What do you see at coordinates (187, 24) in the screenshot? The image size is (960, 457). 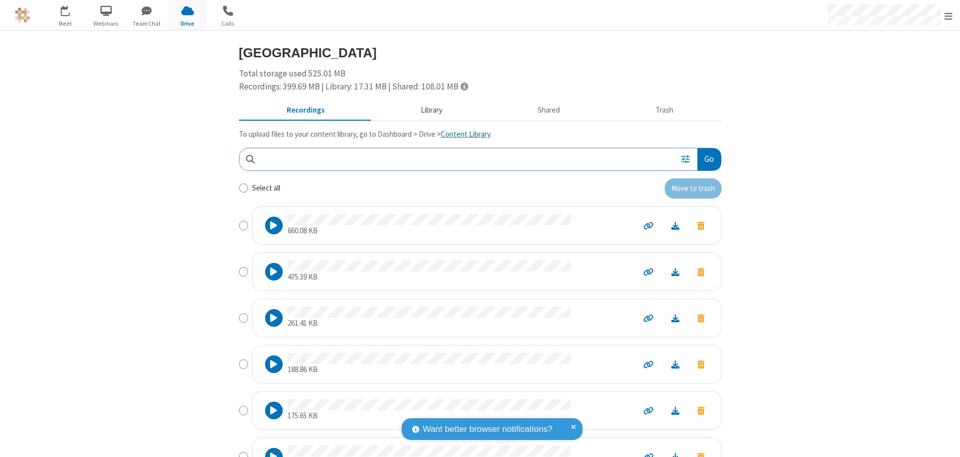 I see `span: Drive` at bounding box center [187, 24].